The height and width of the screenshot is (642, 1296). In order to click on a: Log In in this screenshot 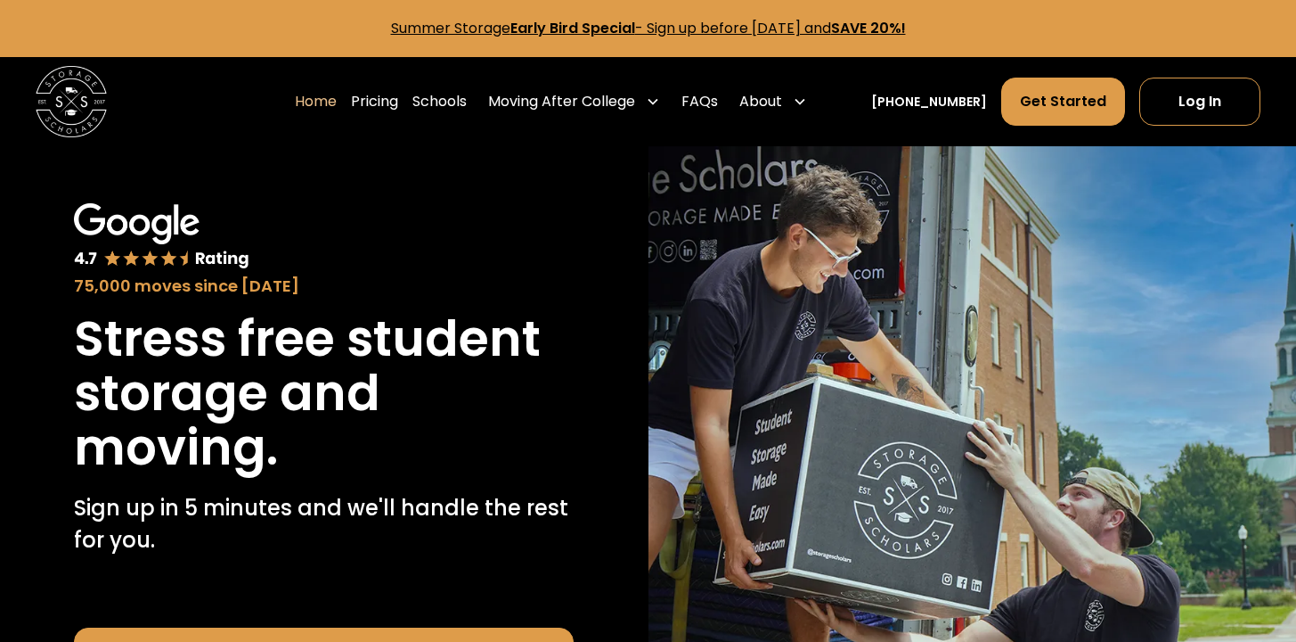, I will do `click(1200, 102)`.